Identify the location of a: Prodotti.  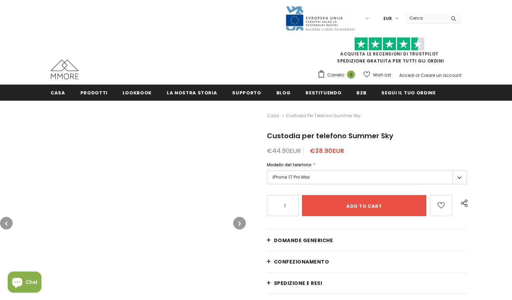
(94, 92).